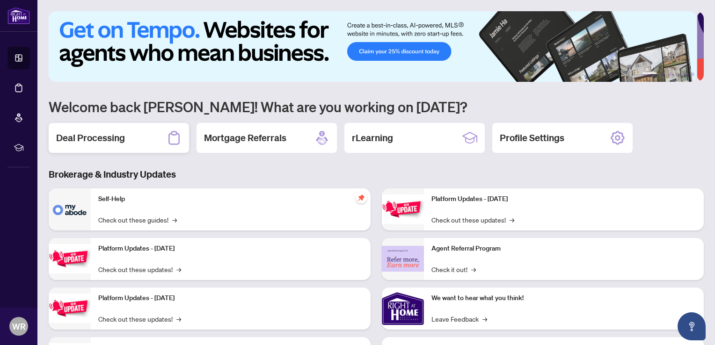  Describe the element at coordinates (231, 199) in the screenshot. I see `p: Self-Help` at that location.